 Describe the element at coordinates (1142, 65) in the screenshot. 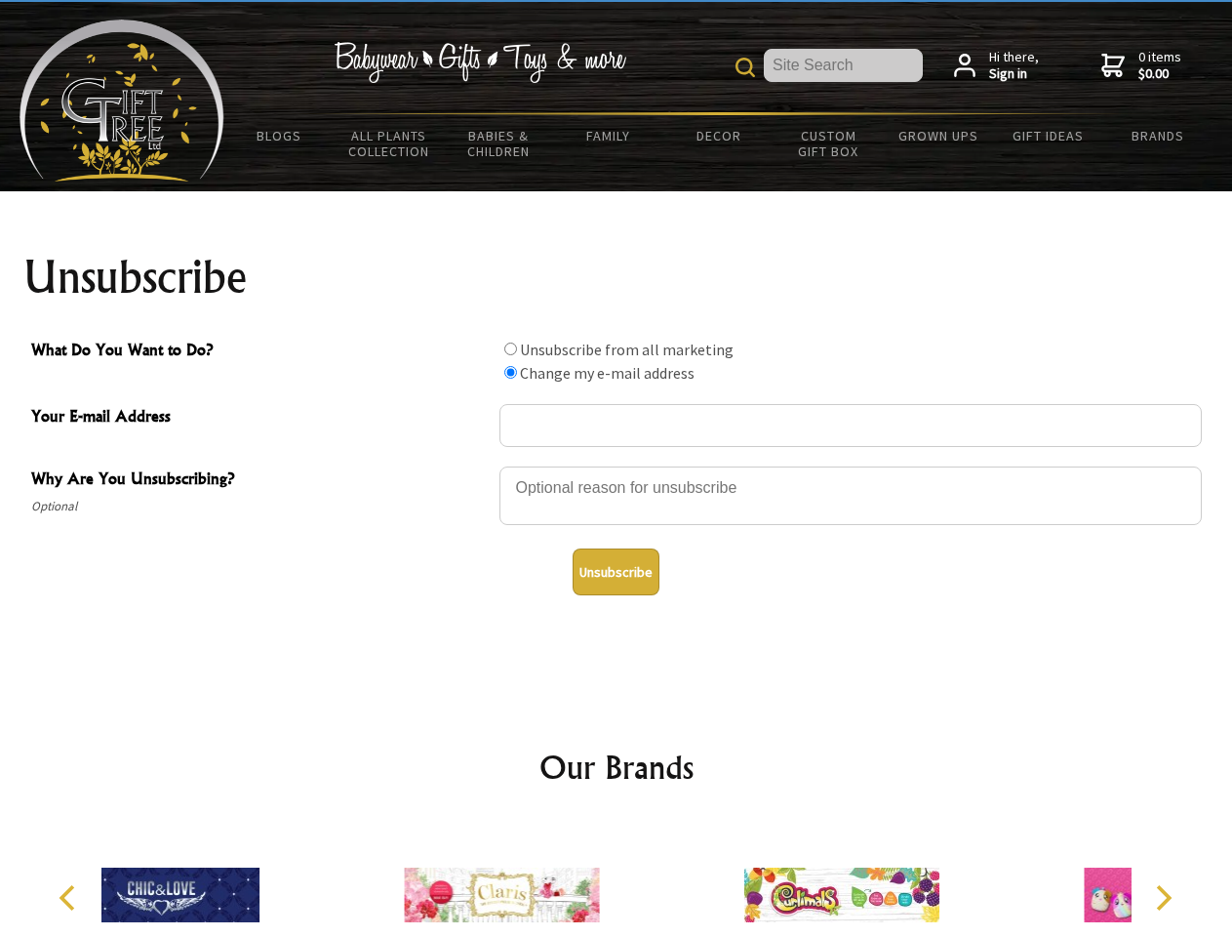

I see `a: 0 items$0.00` at that location.